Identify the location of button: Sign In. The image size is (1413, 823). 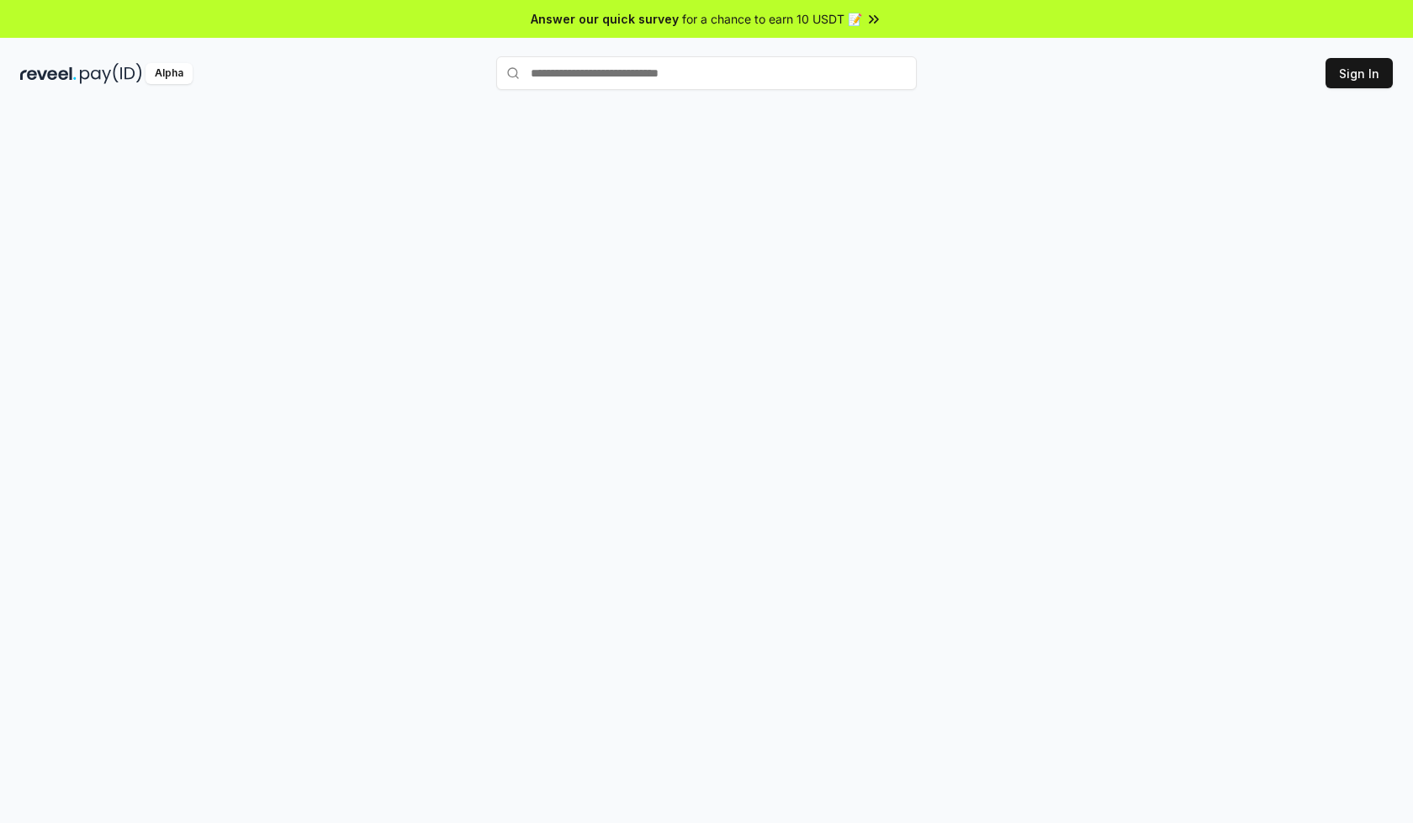
(1359, 73).